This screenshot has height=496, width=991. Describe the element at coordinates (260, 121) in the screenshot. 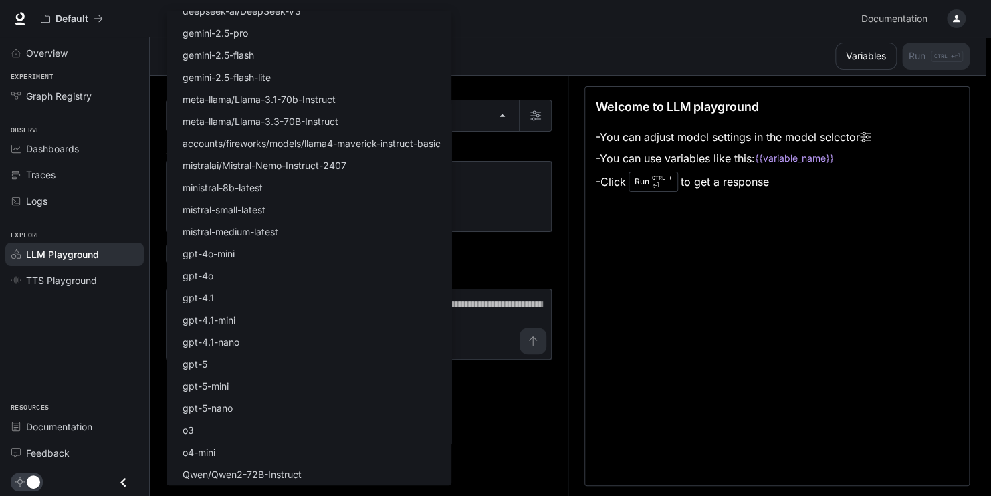

I see `p: meta-llama/Llama-3.3-70B-Instruct` at that location.